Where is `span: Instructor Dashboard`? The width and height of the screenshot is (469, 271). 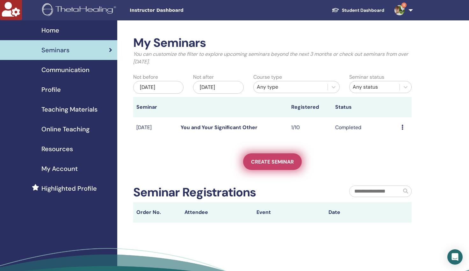
span: Instructor Dashboard is located at coordinates (178, 10).